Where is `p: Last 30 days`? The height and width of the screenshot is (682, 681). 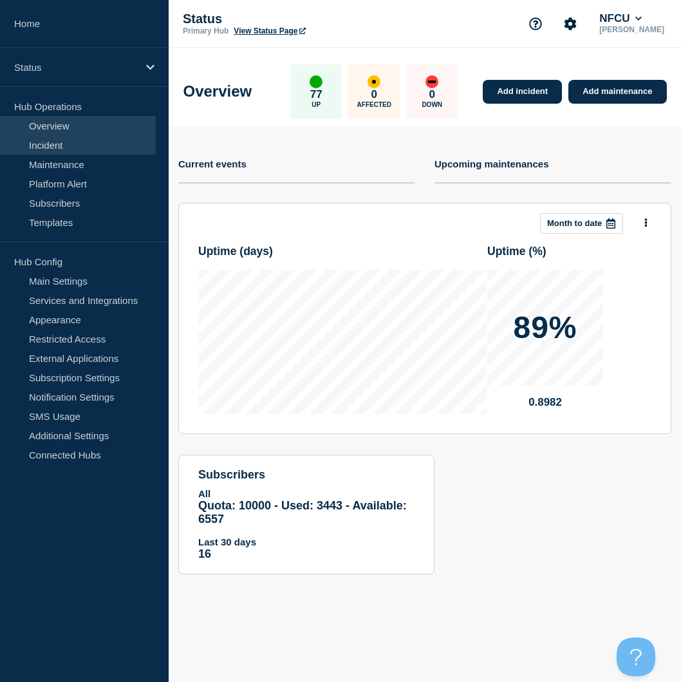 p: Last 30 days is located at coordinates (306, 541).